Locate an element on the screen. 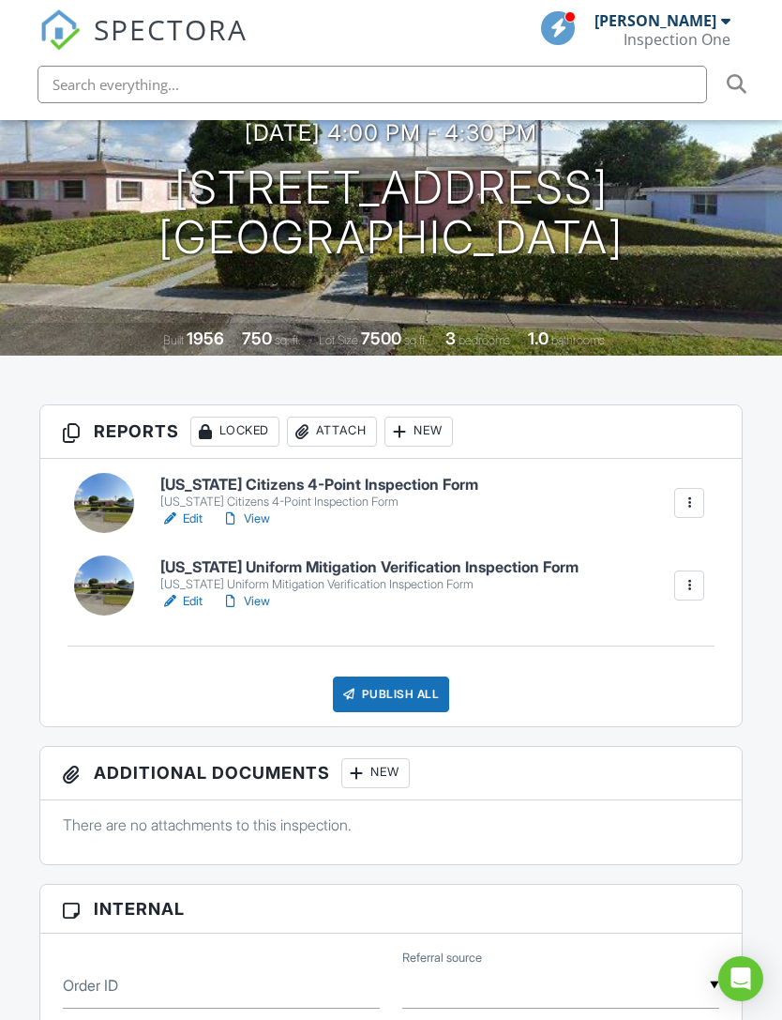 The height and width of the screenshot is (1020, 782). div: Open Intercom Messenger is located at coordinates (741, 978).